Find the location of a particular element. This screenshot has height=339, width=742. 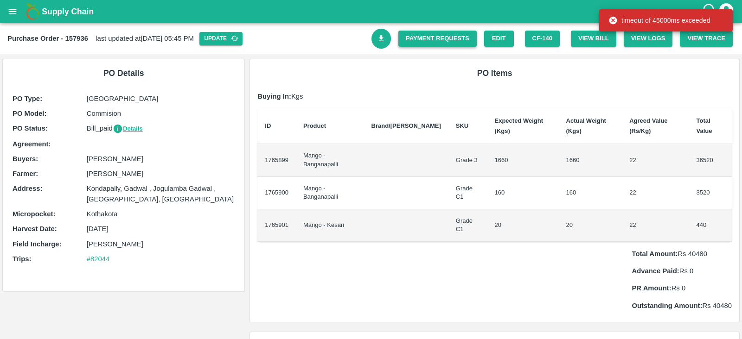

div: timeout of 45000ms exceeded is located at coordinates (659, 20).